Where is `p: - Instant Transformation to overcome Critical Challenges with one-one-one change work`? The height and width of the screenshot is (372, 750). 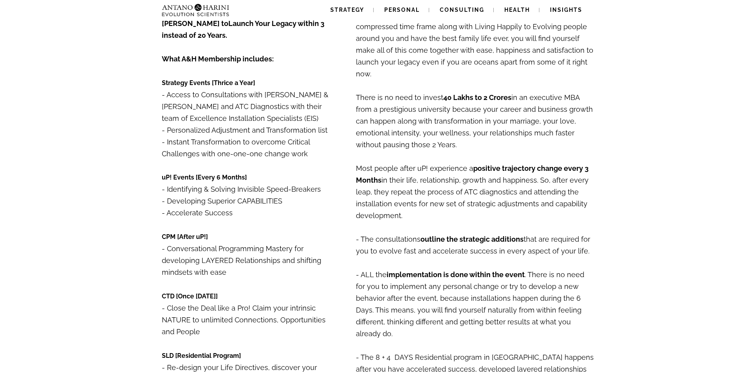 p: - Instant Transformation to overcome Critical Challenges with one-one-one change work is located at coordinates (250, 154).